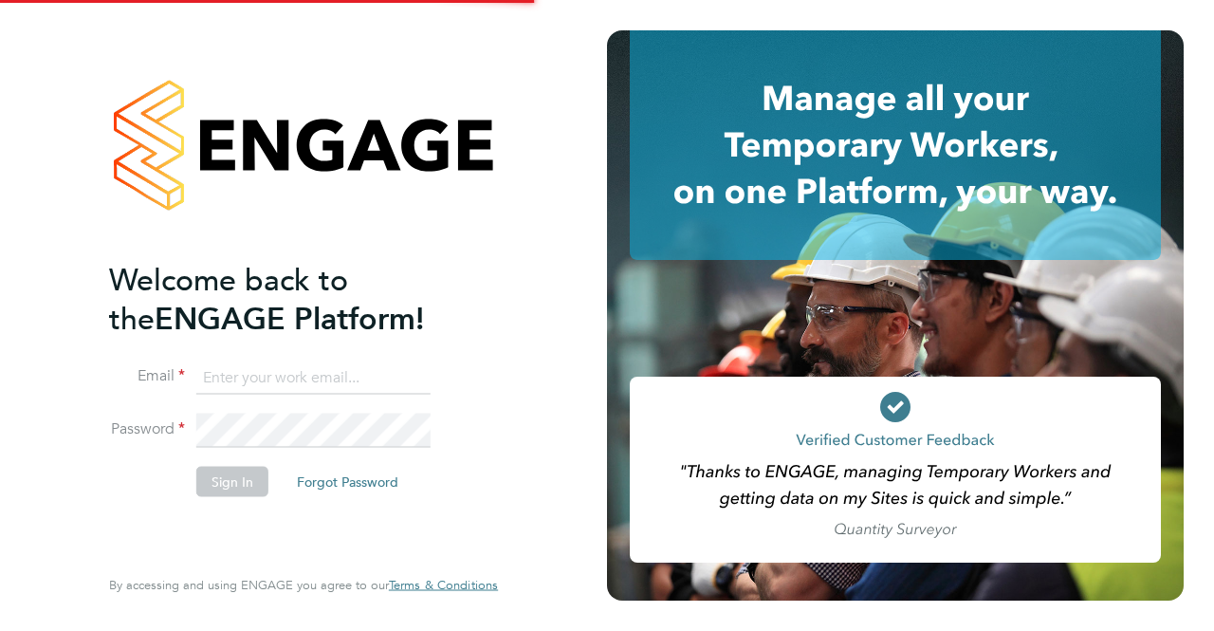 This screenshot has height=631, width=1214. What do you see at coordinates (304, 584) in the screenshot?
I see `span: By accessing and using ENGAGE you agree to our` at bounding box center [304, 584].